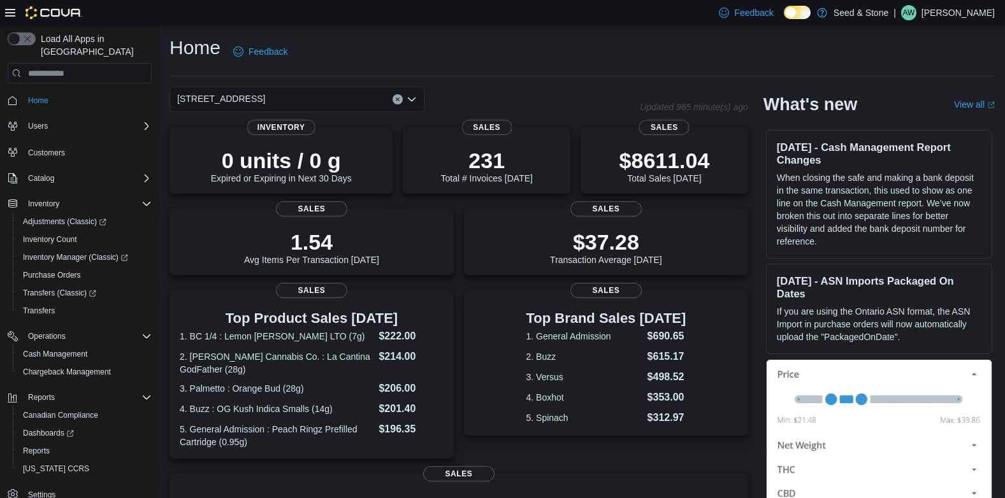  Describe the element at coordinates (38, 101) in the screenshot. I see `a: Home` at that location.